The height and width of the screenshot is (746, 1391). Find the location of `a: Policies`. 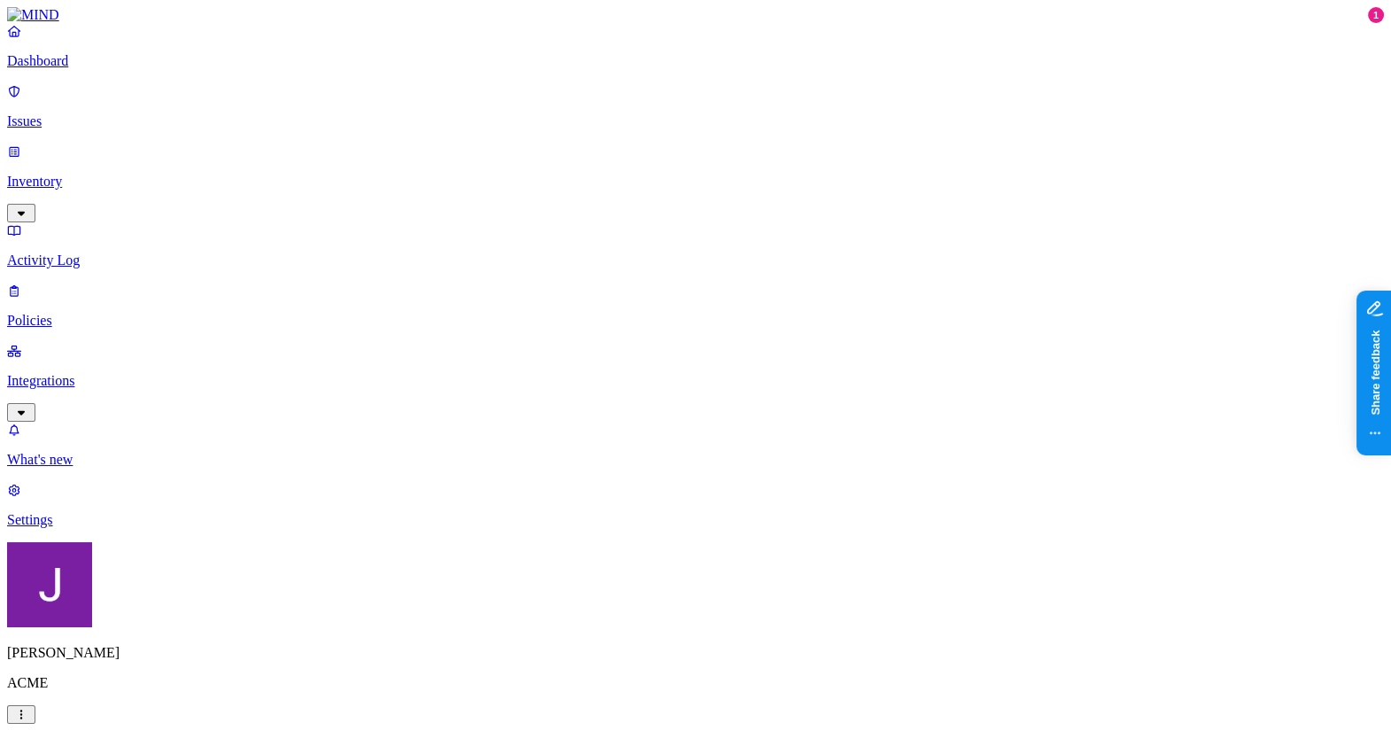

a: Policies is located at coordinates (695, 306).